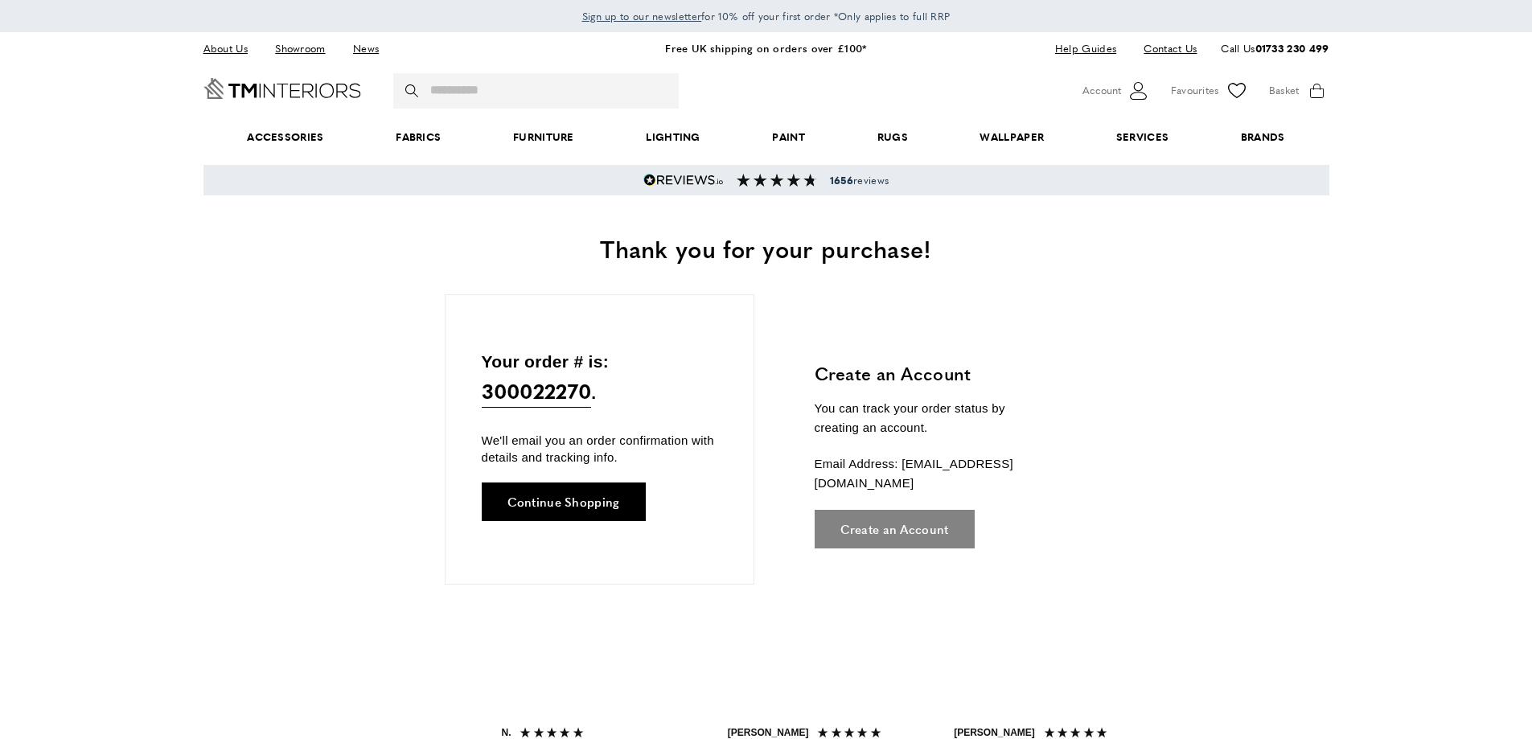  Describe the element at coordinates (673, 137) in the screenshot. I see `a: Lighting` at that location.